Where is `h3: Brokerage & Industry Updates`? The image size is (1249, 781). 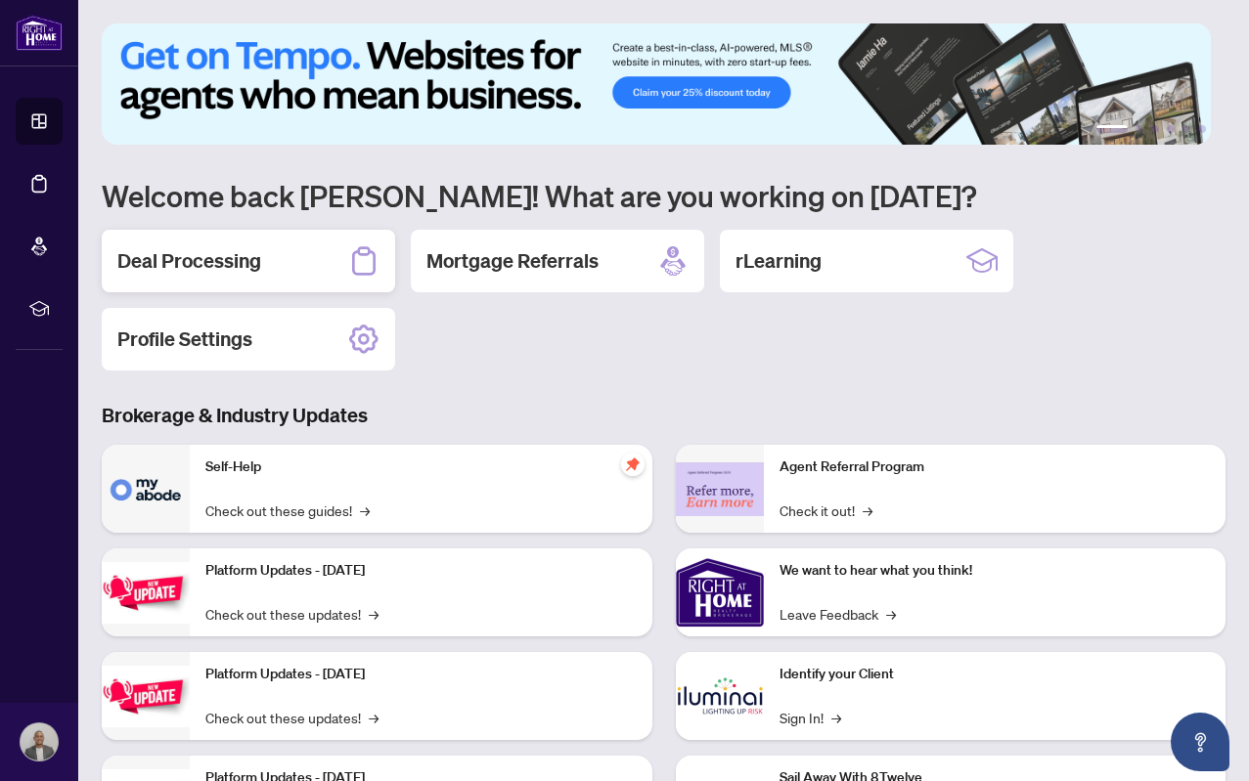
h3: Brokerage & Industry Updates is located at coordinates (663, 416).